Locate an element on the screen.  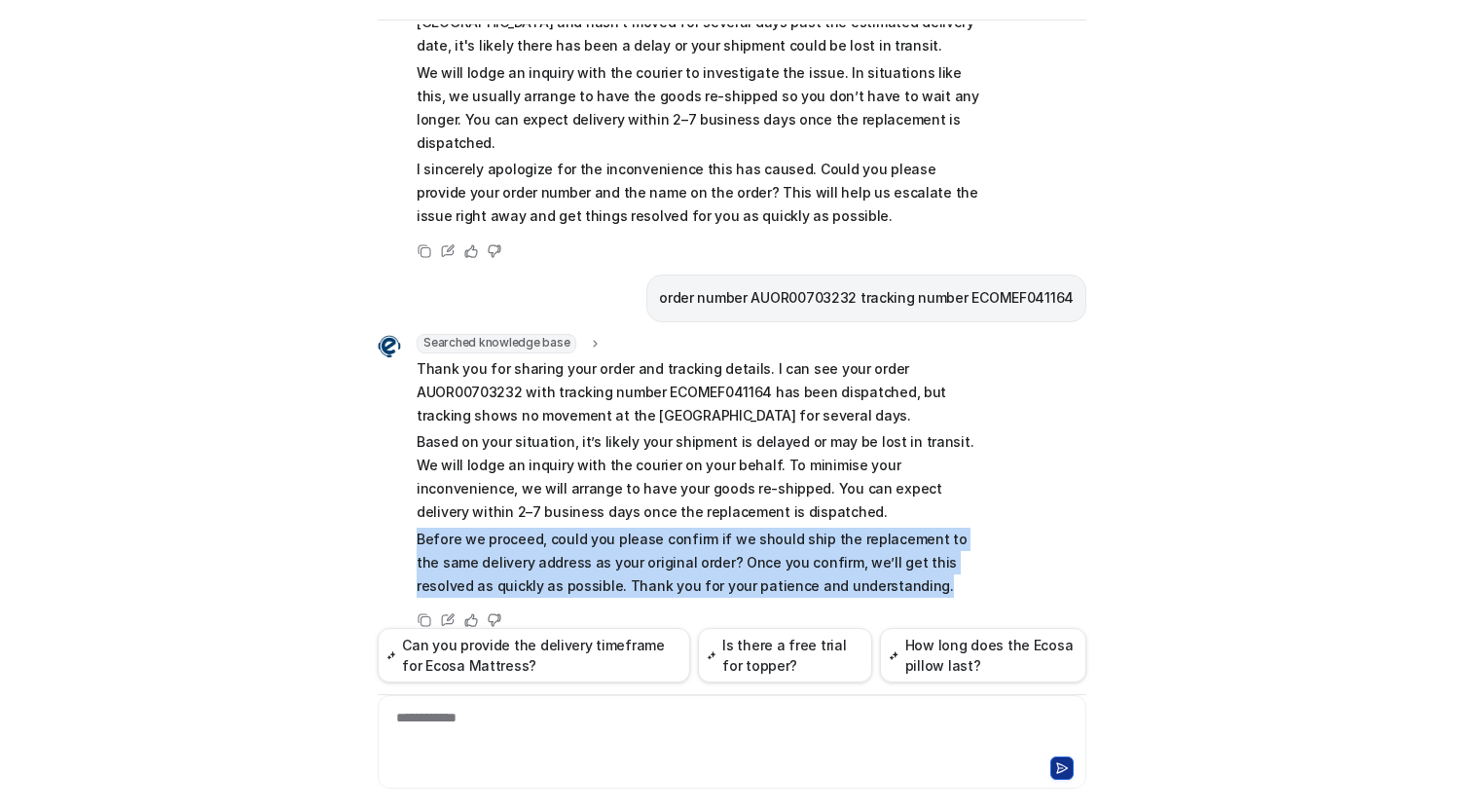
button: Is there a free trial for topper? is located at coordinates (784, 655).